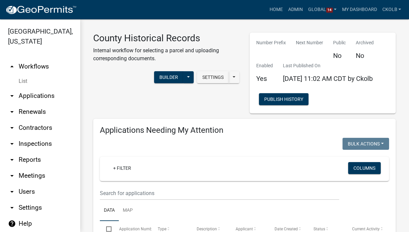  I want to click on a: My Dashboard, so click(359, 10).